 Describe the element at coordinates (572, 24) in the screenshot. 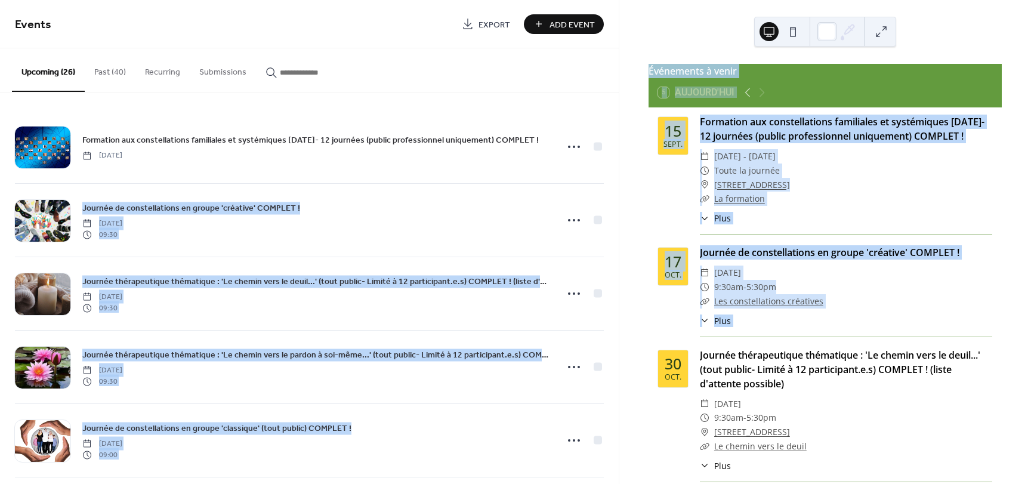

I see `span: Add Event` at that location.